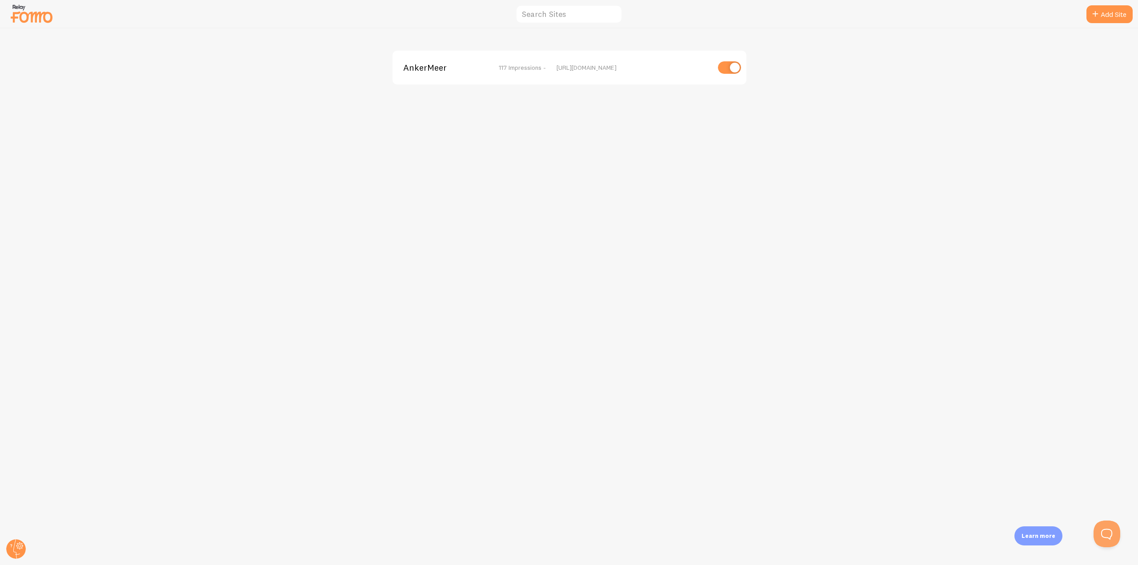 The image size is (1138, 565). Describe the element at coordinates (32, 13) in the screenshot. I see `img: fomo-relay-logo-orange.svg` at that location.